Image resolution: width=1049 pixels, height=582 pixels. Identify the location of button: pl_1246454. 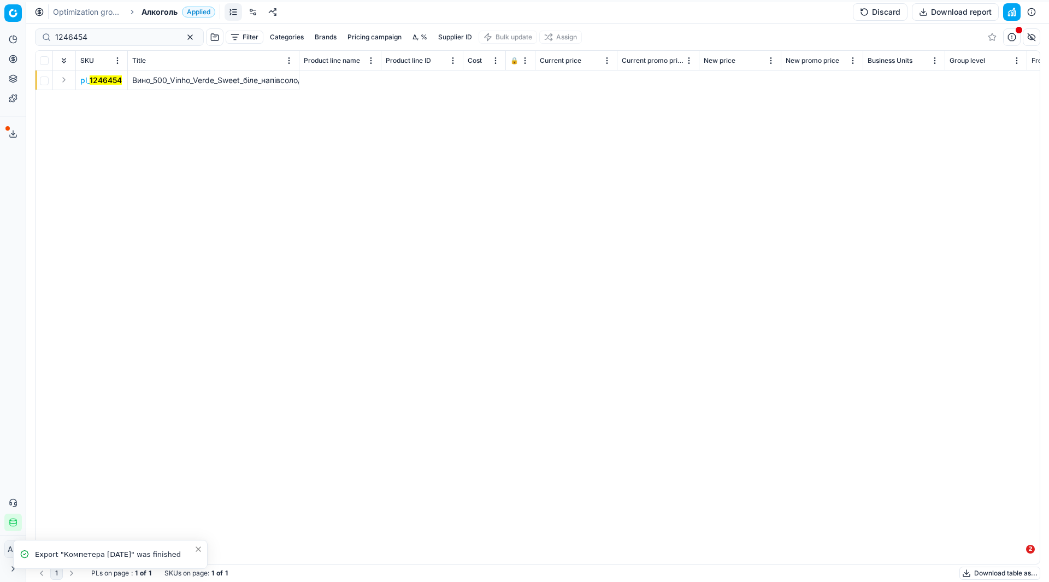
(101, 80).